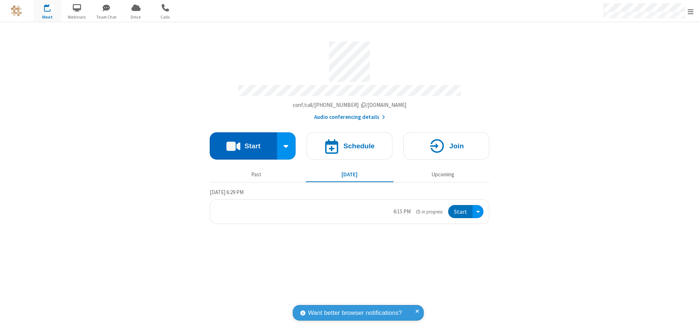 The width and height of the screenshot is (699, 333). I want to click on button: Schedule, so click(350, 146).